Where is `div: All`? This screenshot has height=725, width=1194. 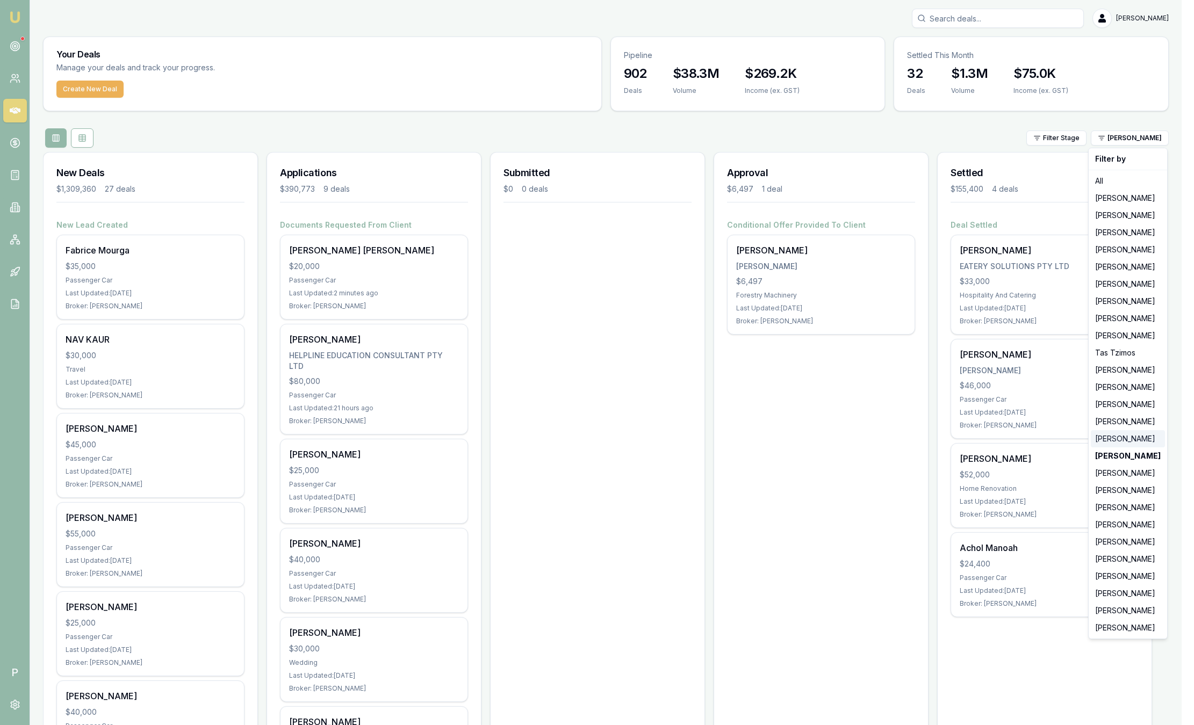
div: All is located at coordinates (1128, 181).